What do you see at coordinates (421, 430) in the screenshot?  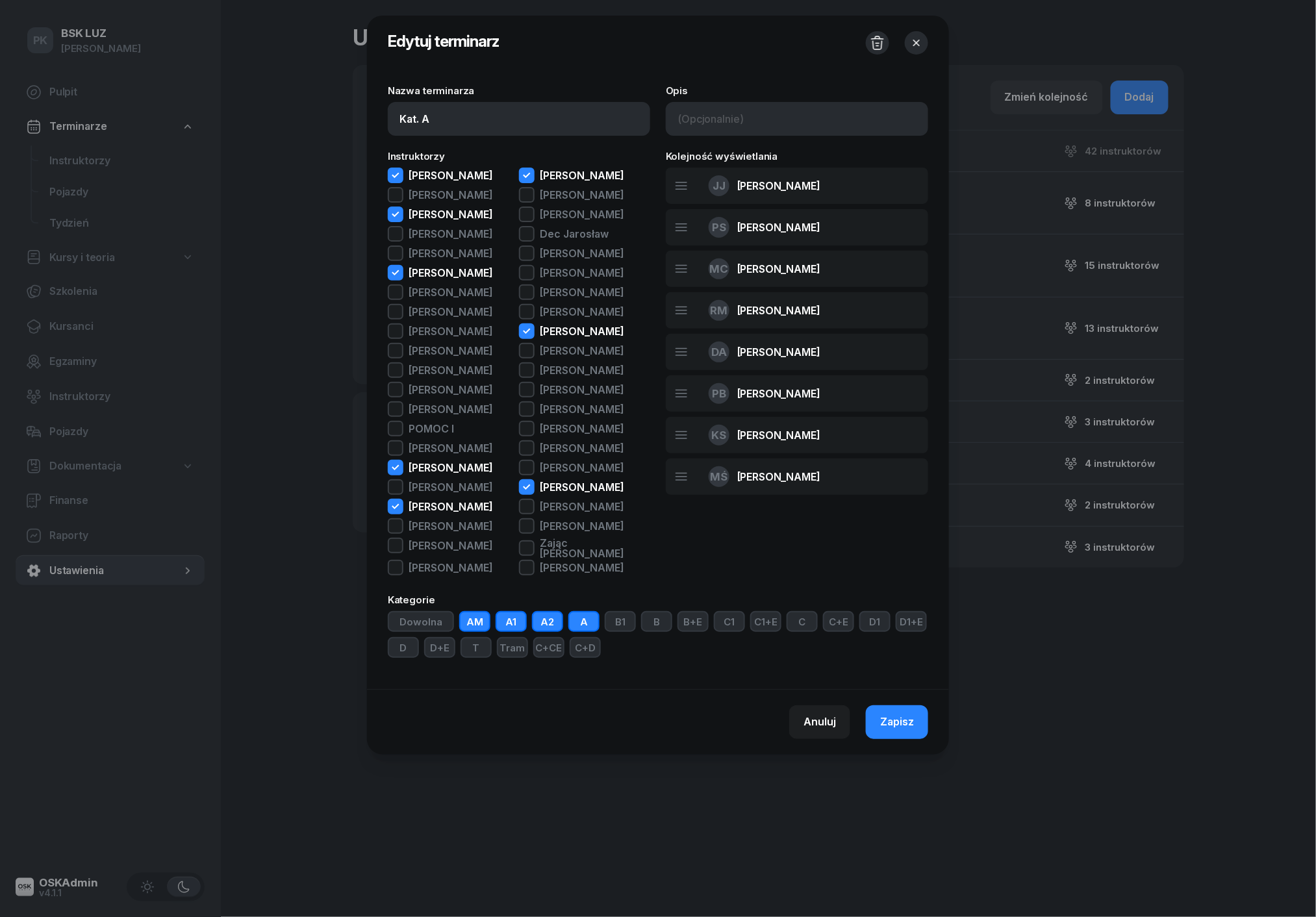 I see `button: POMOC I` at bounding box center [421, 430].